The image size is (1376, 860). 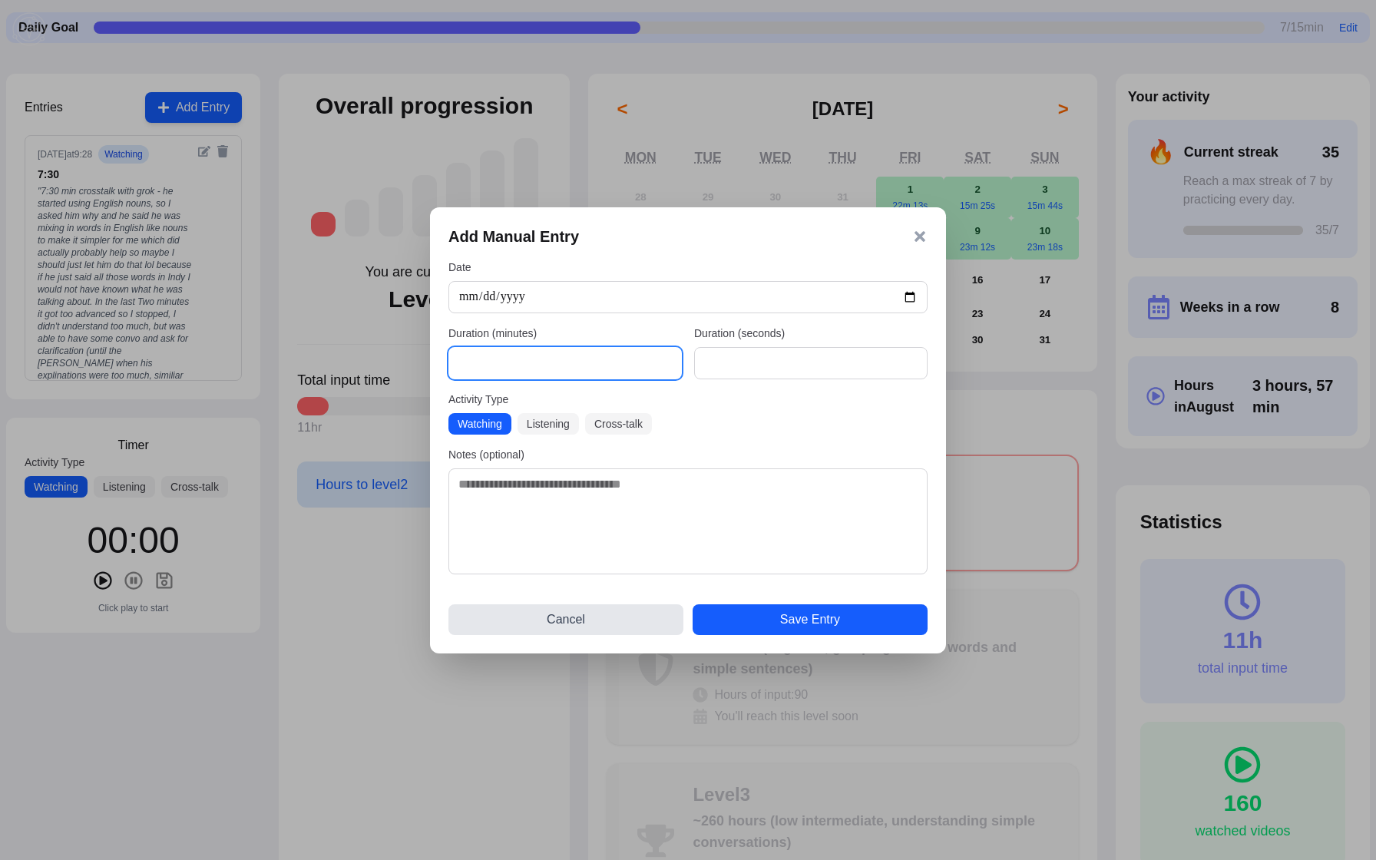 What do you see at coordinates (688, 455) in the screenshot?
I see `label: Notes (optional)` at bounding box center [688, 455].